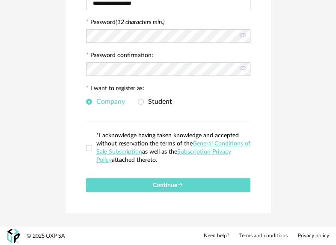  I want to click on a: Subscription Privacy Policy, so click(164, 155).